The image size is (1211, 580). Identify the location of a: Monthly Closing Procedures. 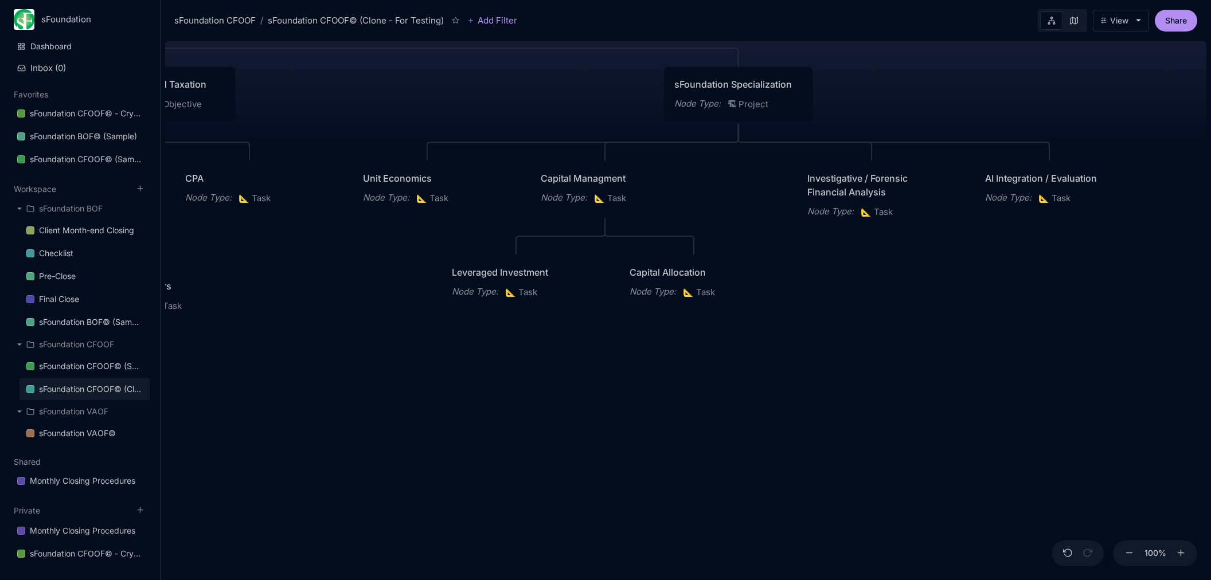
(80, 531).